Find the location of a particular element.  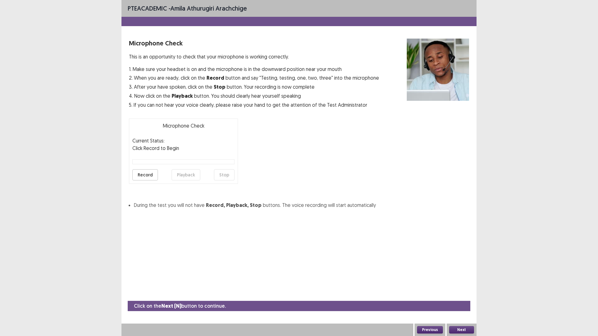

p: 4. Now click on the button. You should clearly hear yourself speaking is located at coordinates (254, 96).